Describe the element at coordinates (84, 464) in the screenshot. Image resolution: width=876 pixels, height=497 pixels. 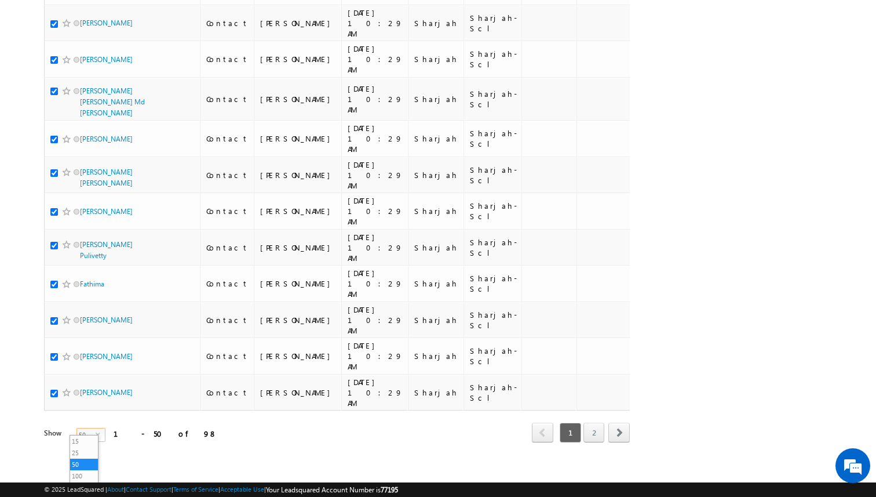
I see `li: 50` at that location.